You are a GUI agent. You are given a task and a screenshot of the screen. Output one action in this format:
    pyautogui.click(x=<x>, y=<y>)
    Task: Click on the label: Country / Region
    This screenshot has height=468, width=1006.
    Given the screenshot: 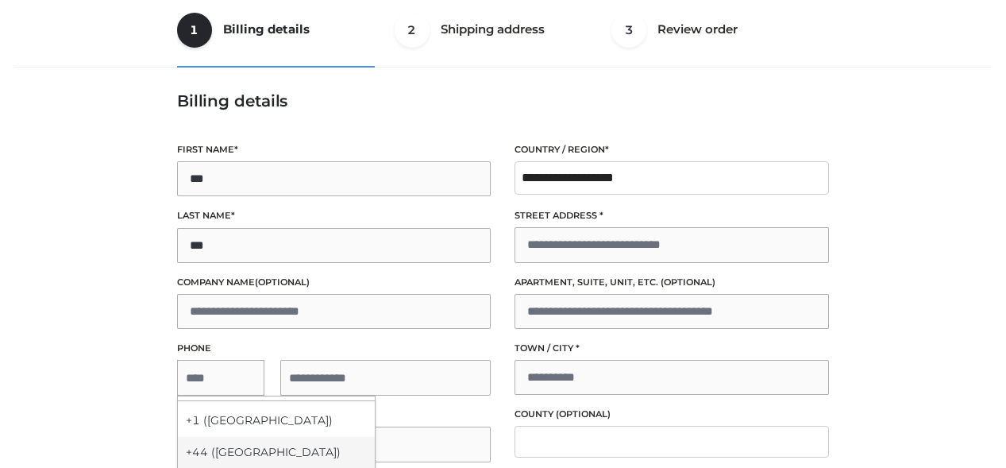 What is the action you would take?
    pyautogui.click(x=672, y=149)
    